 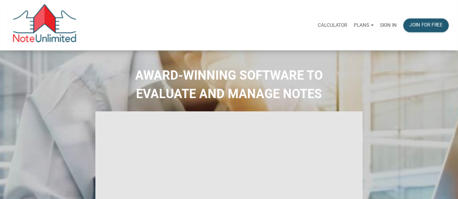 What do you see at coordinates (389, 25) in the screenshot?
I see `a: Sign in` at bounding box center [389, 25].